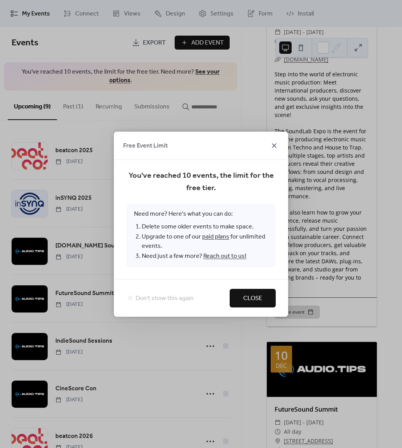 Image resolution: width=402 pixels, height=448 pixels. Describe the element at coordinates (201, 235) in the screenshot. I see `span: Need more? Here's what you can do:` at that location.